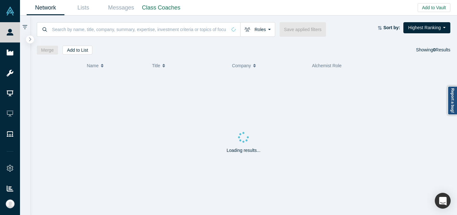  What do you see at coordinates (442, 50) in the screenshot?
I see `span: Results` at bounding box center [442, 50].